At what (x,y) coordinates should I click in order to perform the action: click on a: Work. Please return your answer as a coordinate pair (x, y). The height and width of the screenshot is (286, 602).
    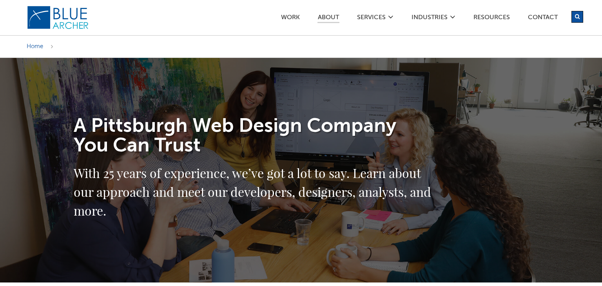
    Looking at the image, I should click on (290, 18).